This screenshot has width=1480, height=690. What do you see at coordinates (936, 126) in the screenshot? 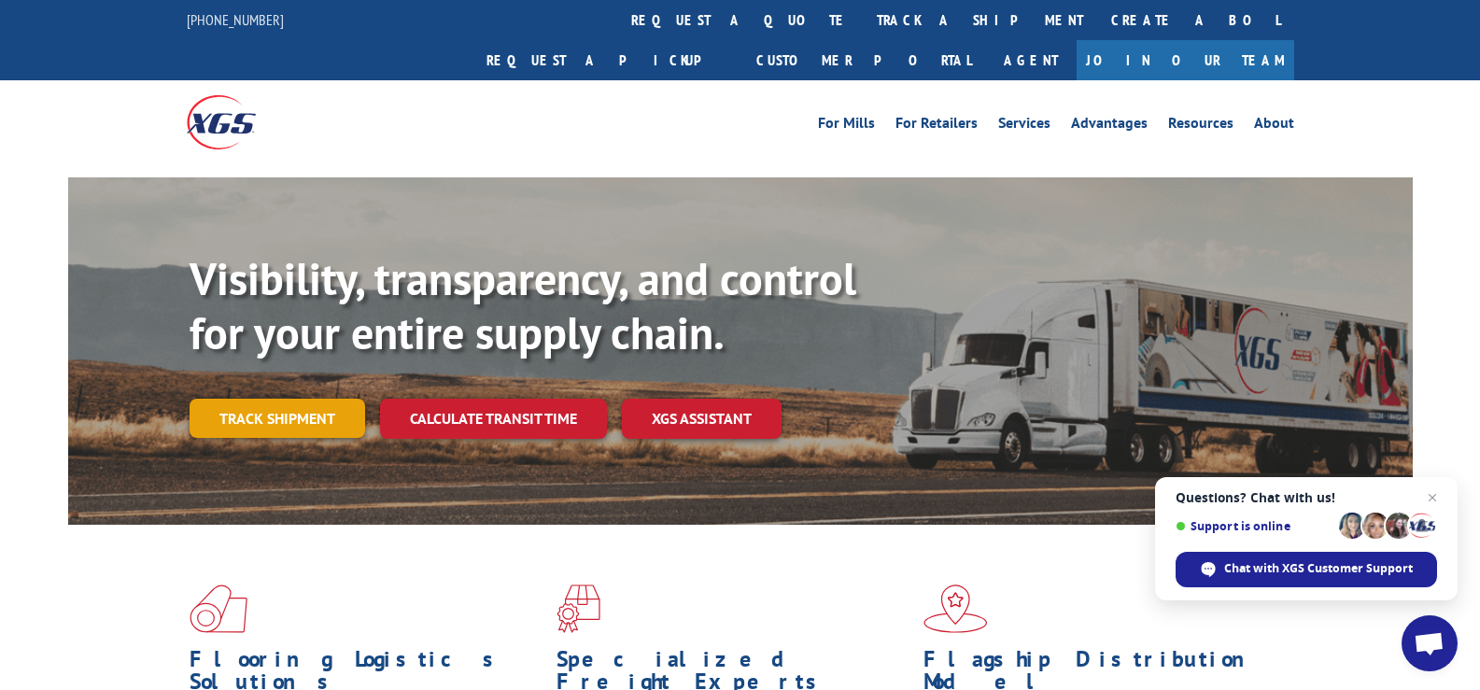
I see `a: For Retailers` at bounding box center [936, 126].